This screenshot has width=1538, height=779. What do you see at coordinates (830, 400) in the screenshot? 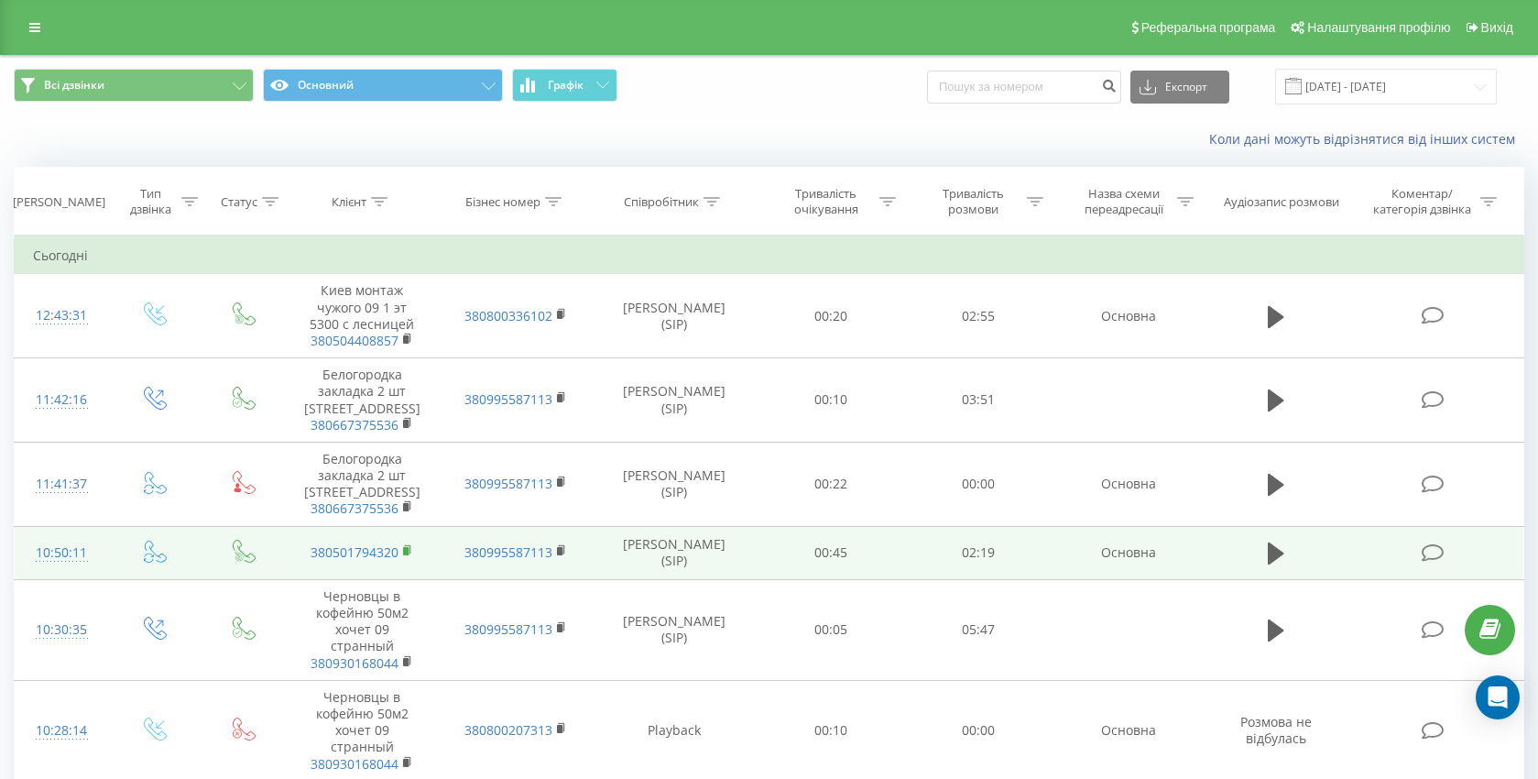
I see `td: 00:10` at bounding box center [830, 400].